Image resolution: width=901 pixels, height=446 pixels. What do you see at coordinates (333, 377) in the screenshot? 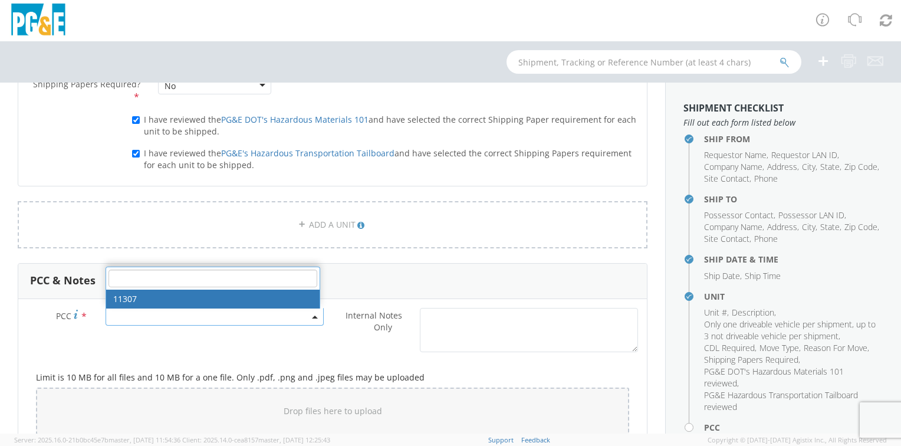
I see `h5: Limit is 10 MB for all files and 10 MB for a one file. Only .pdf, .png and .jpeg files may be upl...` at bounding box center [333, 377].